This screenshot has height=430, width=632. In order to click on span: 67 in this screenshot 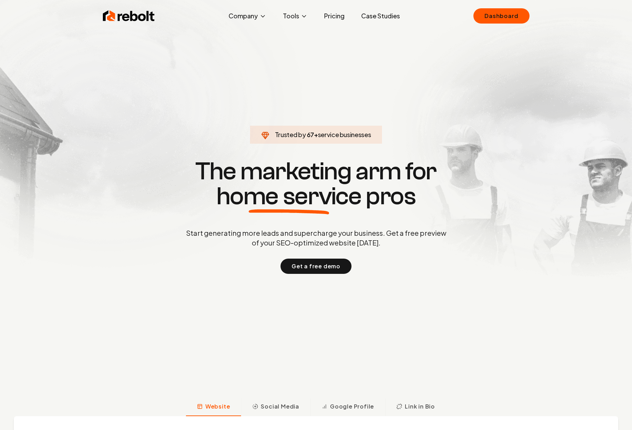, I will do `click(310, 135)`.